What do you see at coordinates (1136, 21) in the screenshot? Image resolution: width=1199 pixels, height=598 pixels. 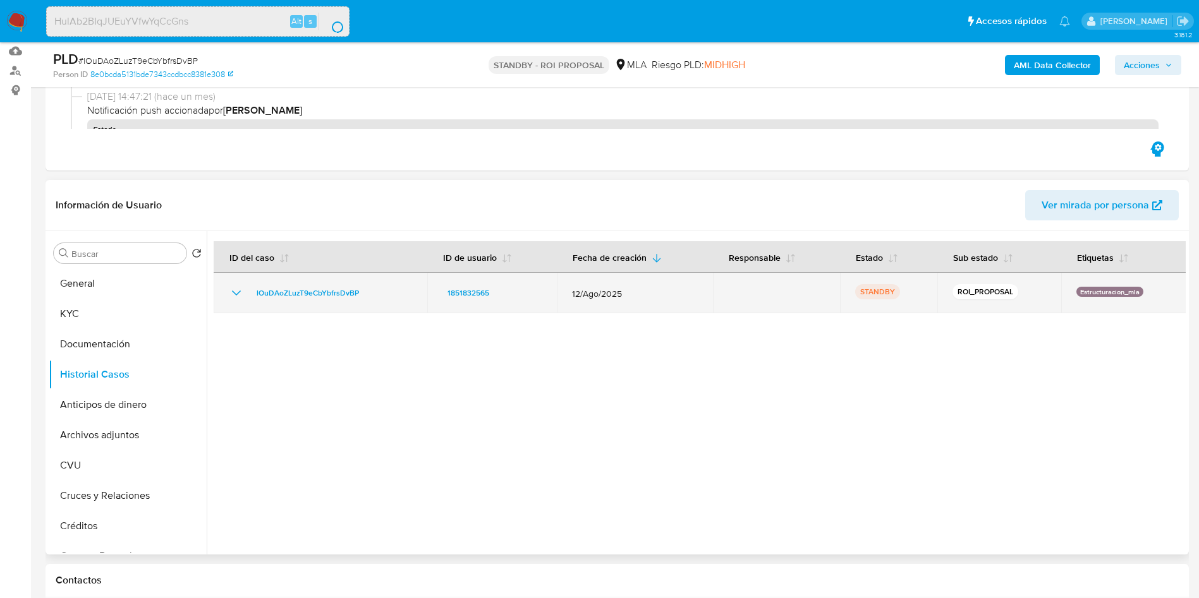 I see `p: gustavo.deseta@mercadolibre.com` at bounding box center [1136, 21].